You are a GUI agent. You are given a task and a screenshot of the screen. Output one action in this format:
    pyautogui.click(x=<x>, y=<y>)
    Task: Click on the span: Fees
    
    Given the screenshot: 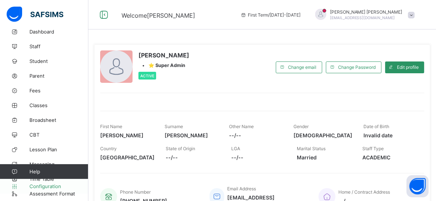 What is the action you would take?
    pyautogui.click(x=59, y=91)
    